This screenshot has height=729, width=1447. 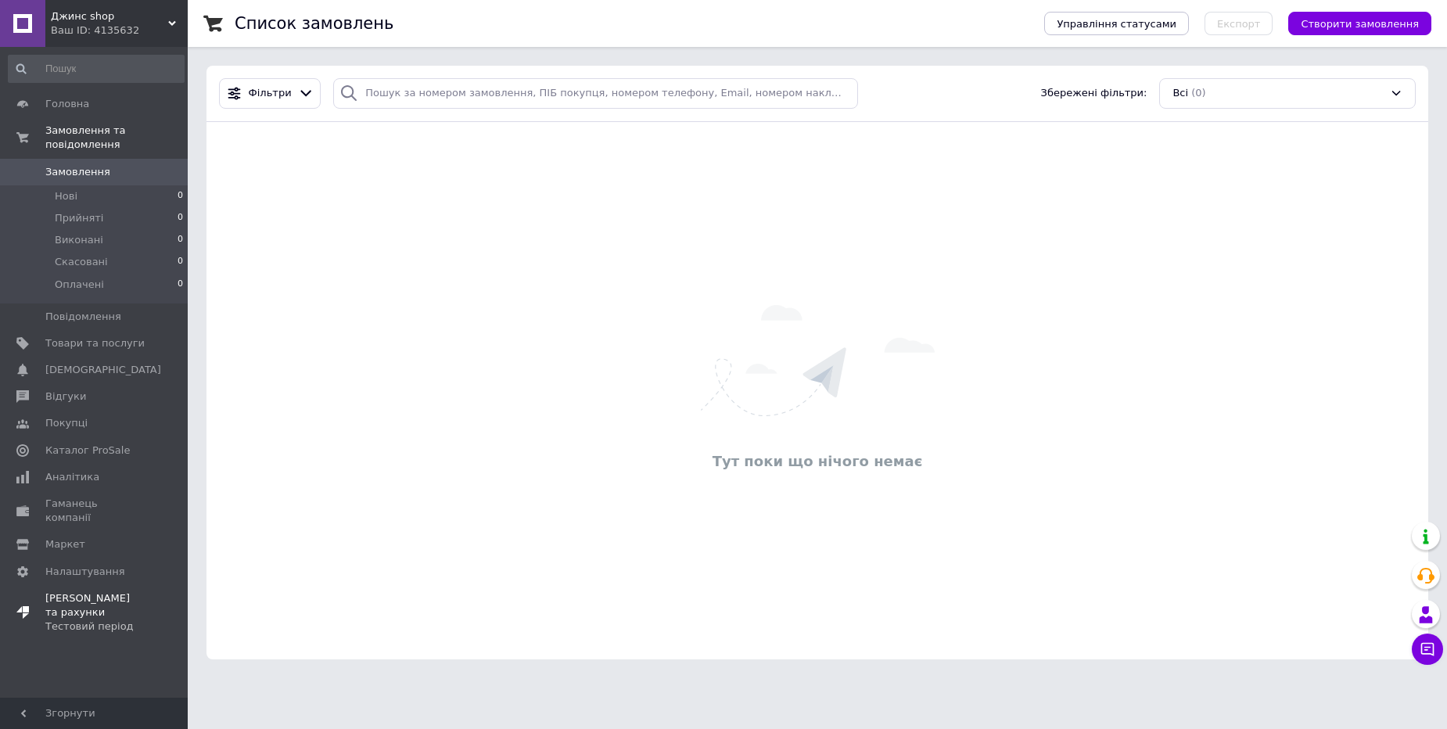 I want to click on span: Каталог ProSale, so click(x=88, y=451).